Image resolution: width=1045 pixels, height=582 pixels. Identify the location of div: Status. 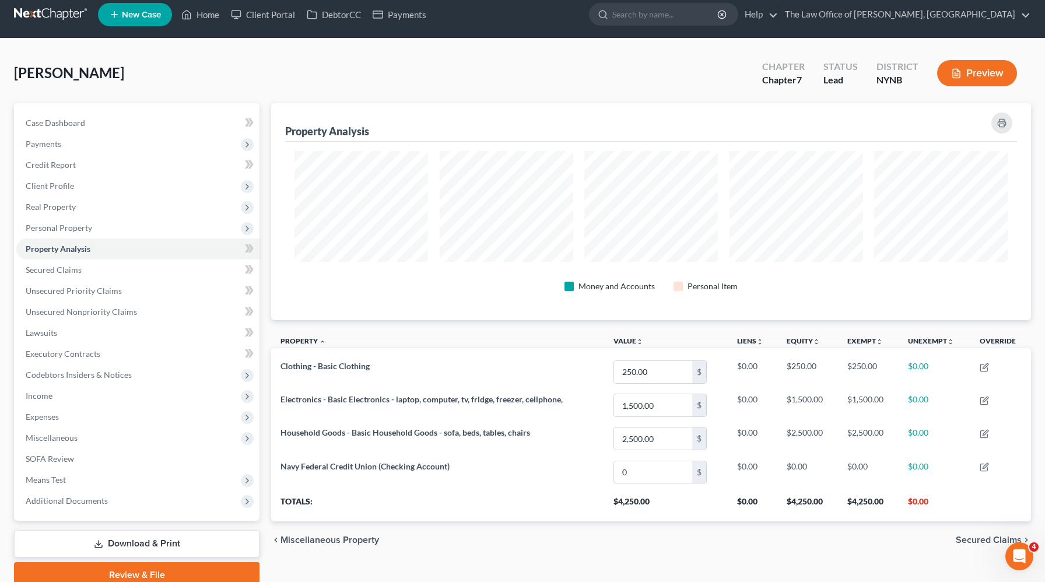
(840, 66).